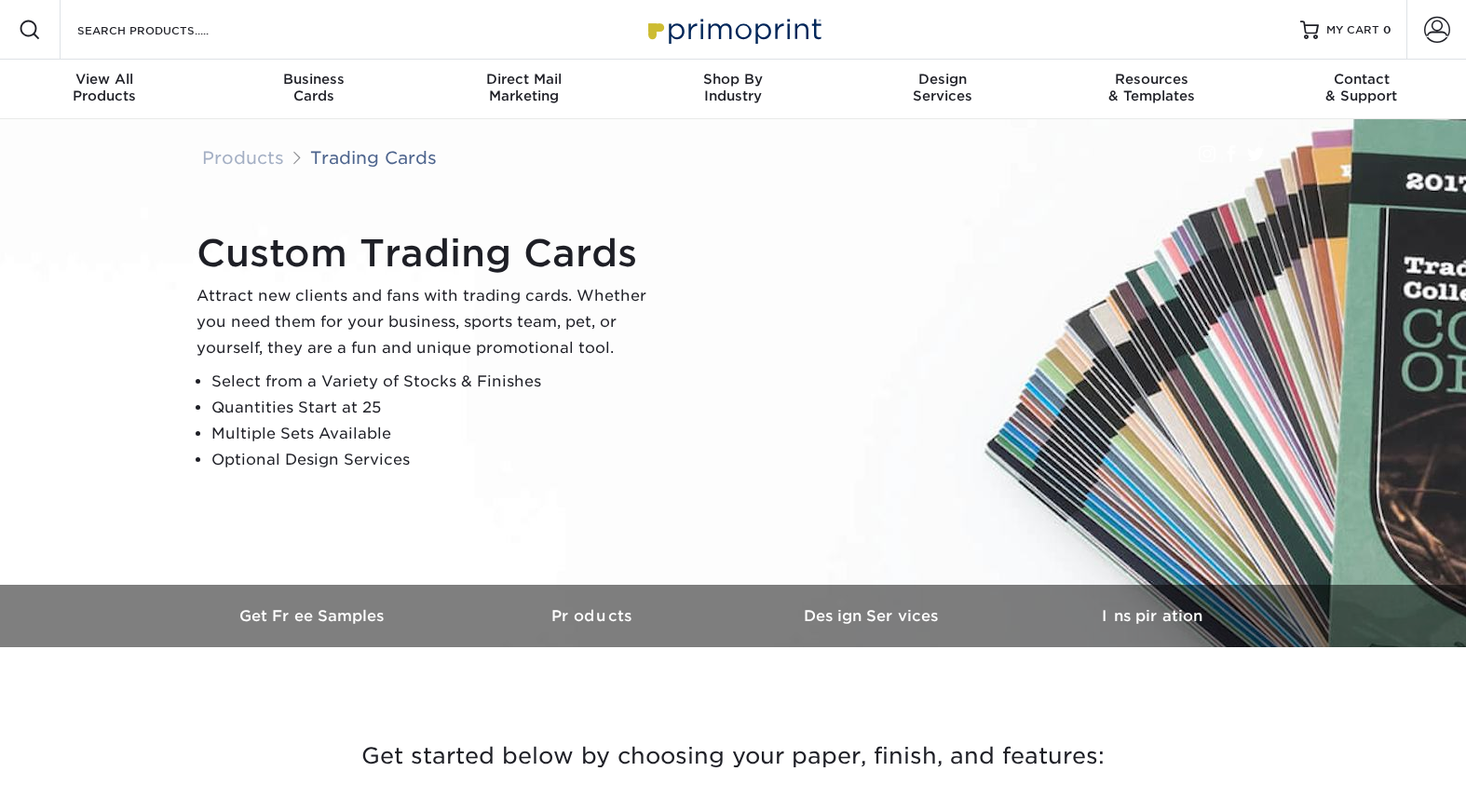 The image size is (1466, 812). Describe the element at coordinates (524, 88) in the screenshot. I see `div: Marketing` at that location.